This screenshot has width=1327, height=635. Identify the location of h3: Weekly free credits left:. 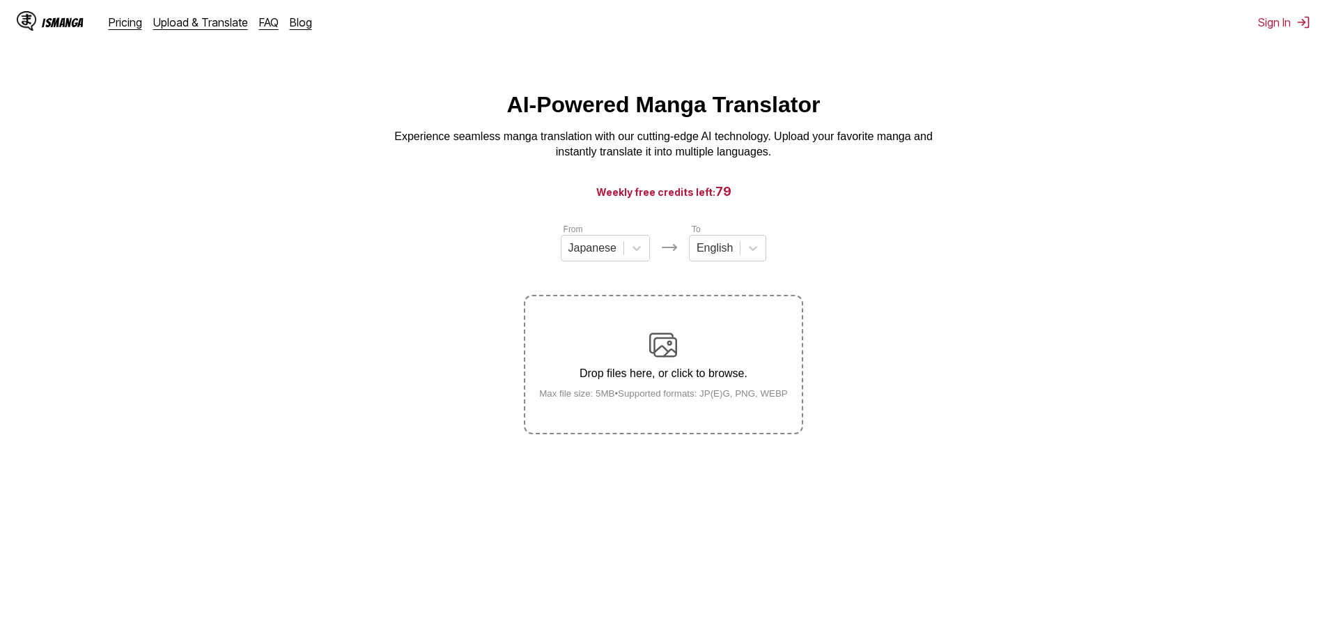
(663, 191).